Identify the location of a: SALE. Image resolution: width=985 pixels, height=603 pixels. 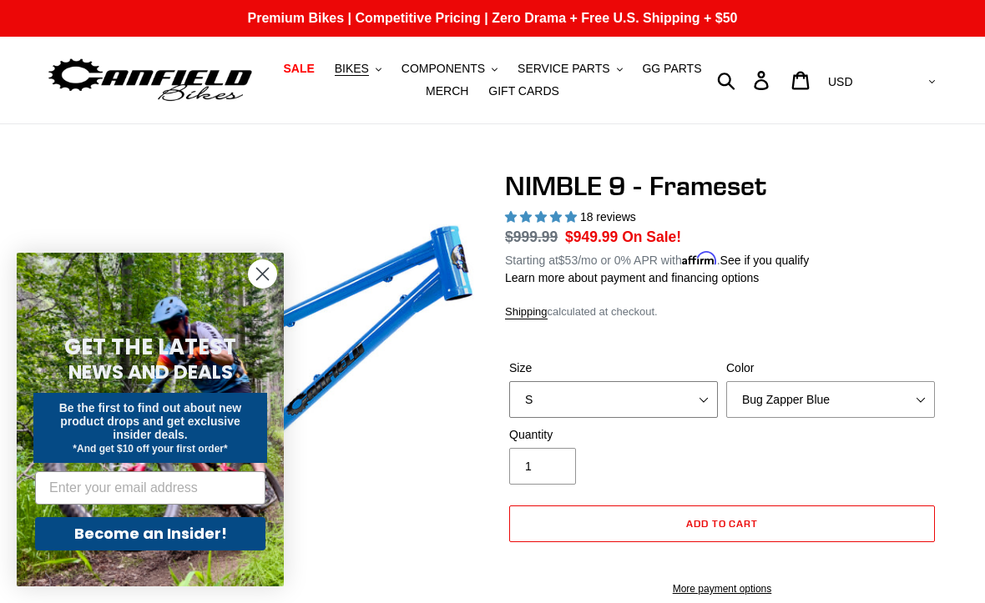
(298, 68).